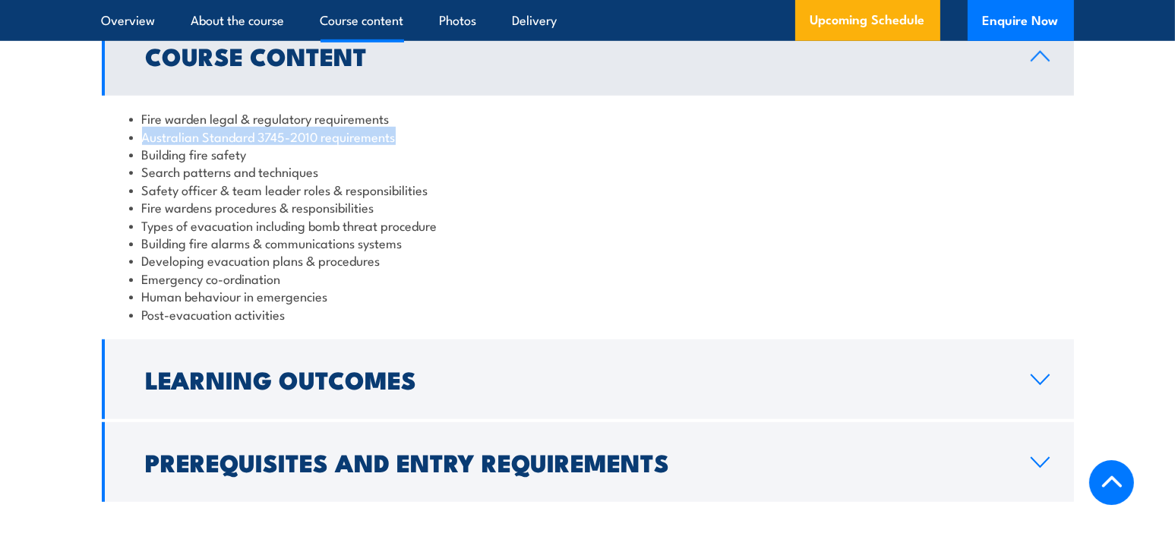  Describe the element at coordinates (588, 55) in the screenshot. I see `a: Course Content` at that location.